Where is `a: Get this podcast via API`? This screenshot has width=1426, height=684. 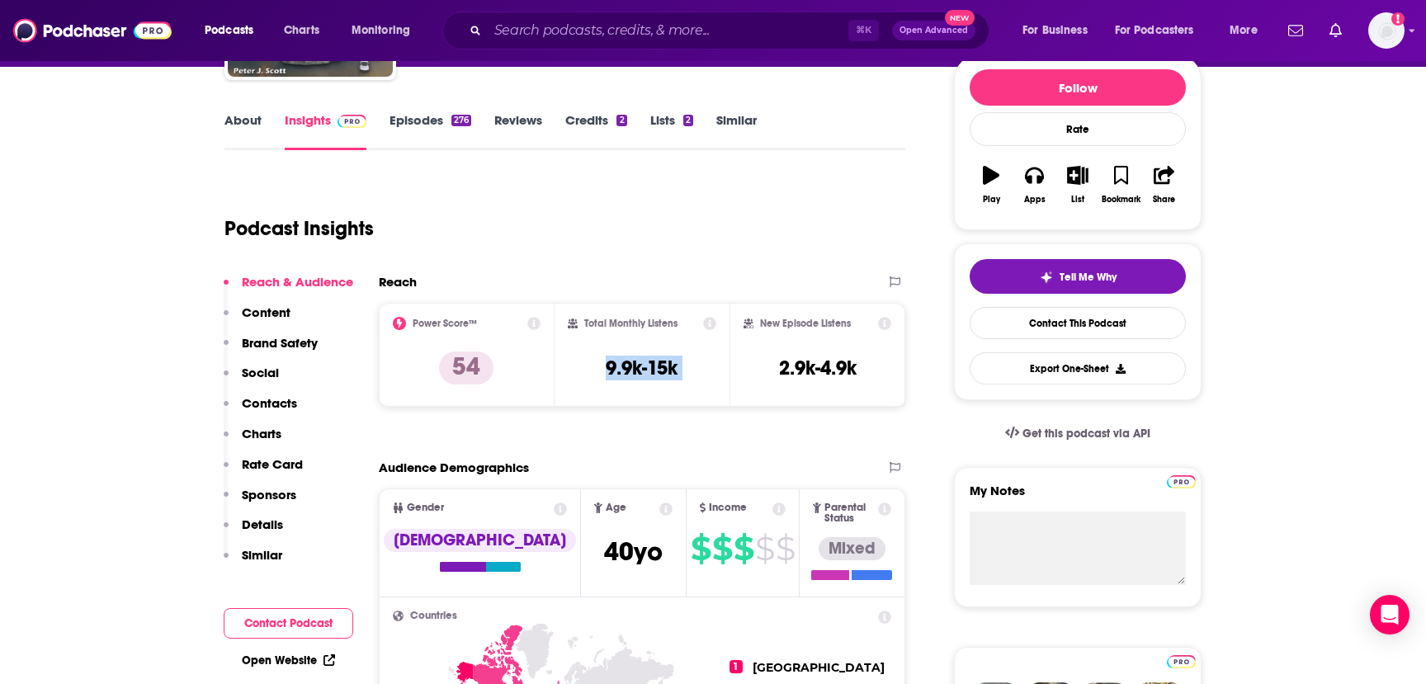 a: Get this podcast via API is located at coordinates (1077, 433).